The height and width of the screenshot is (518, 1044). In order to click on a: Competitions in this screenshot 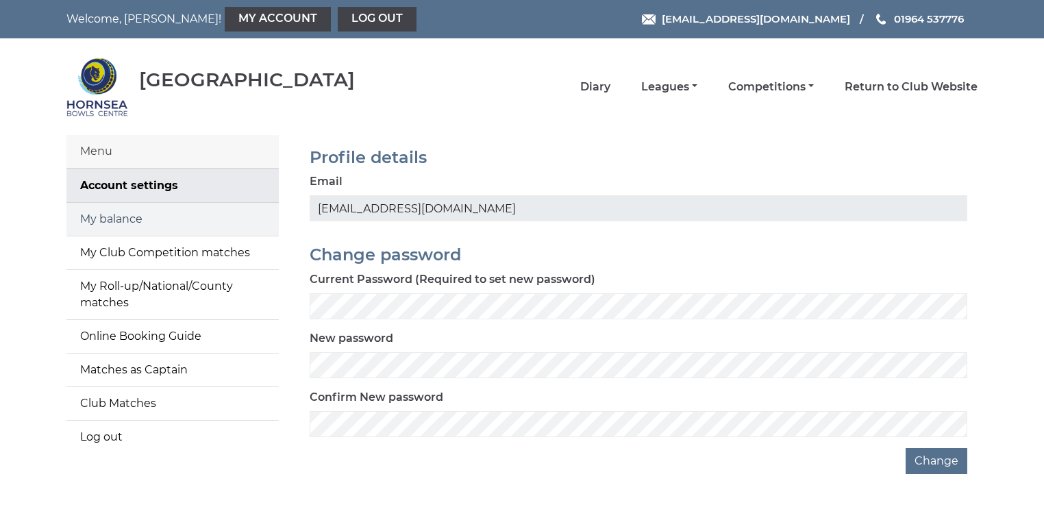, I will do `click(771, 87)`.